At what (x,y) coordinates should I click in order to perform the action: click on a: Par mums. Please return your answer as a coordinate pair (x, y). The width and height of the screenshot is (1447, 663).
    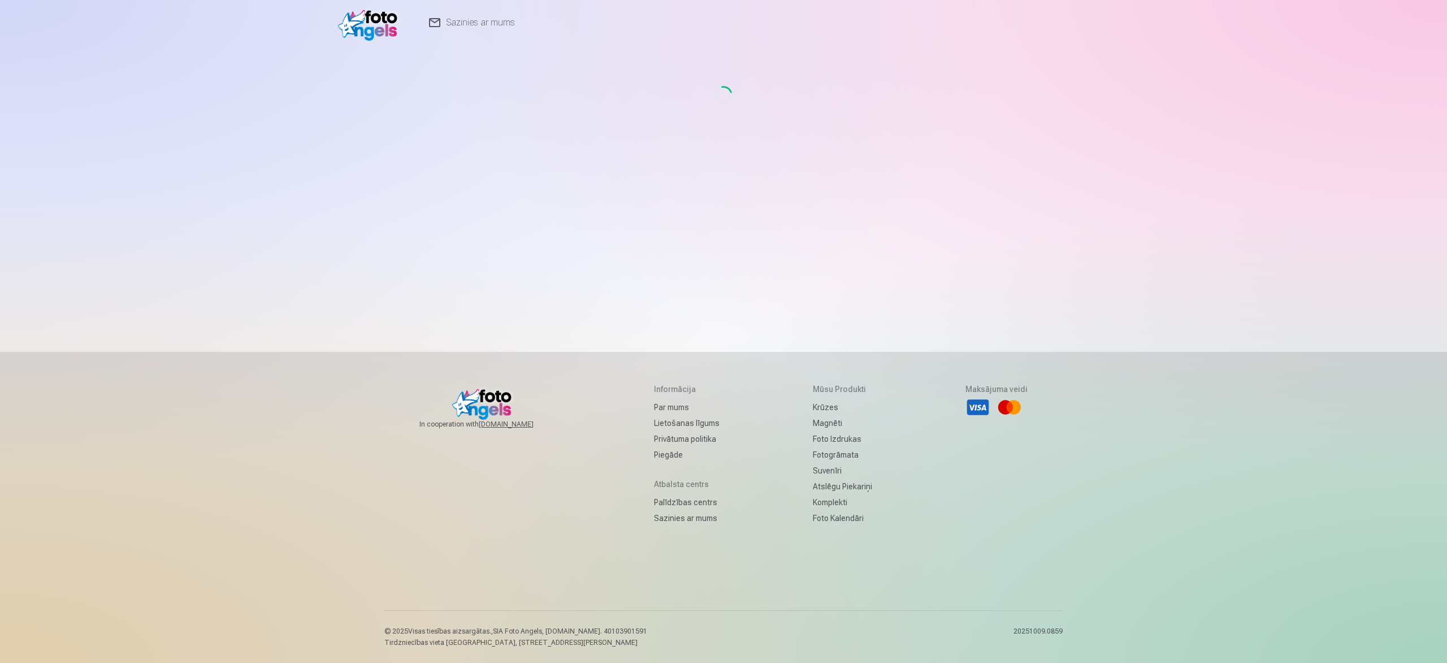
    Looking at the image, I should click on (687, 407).